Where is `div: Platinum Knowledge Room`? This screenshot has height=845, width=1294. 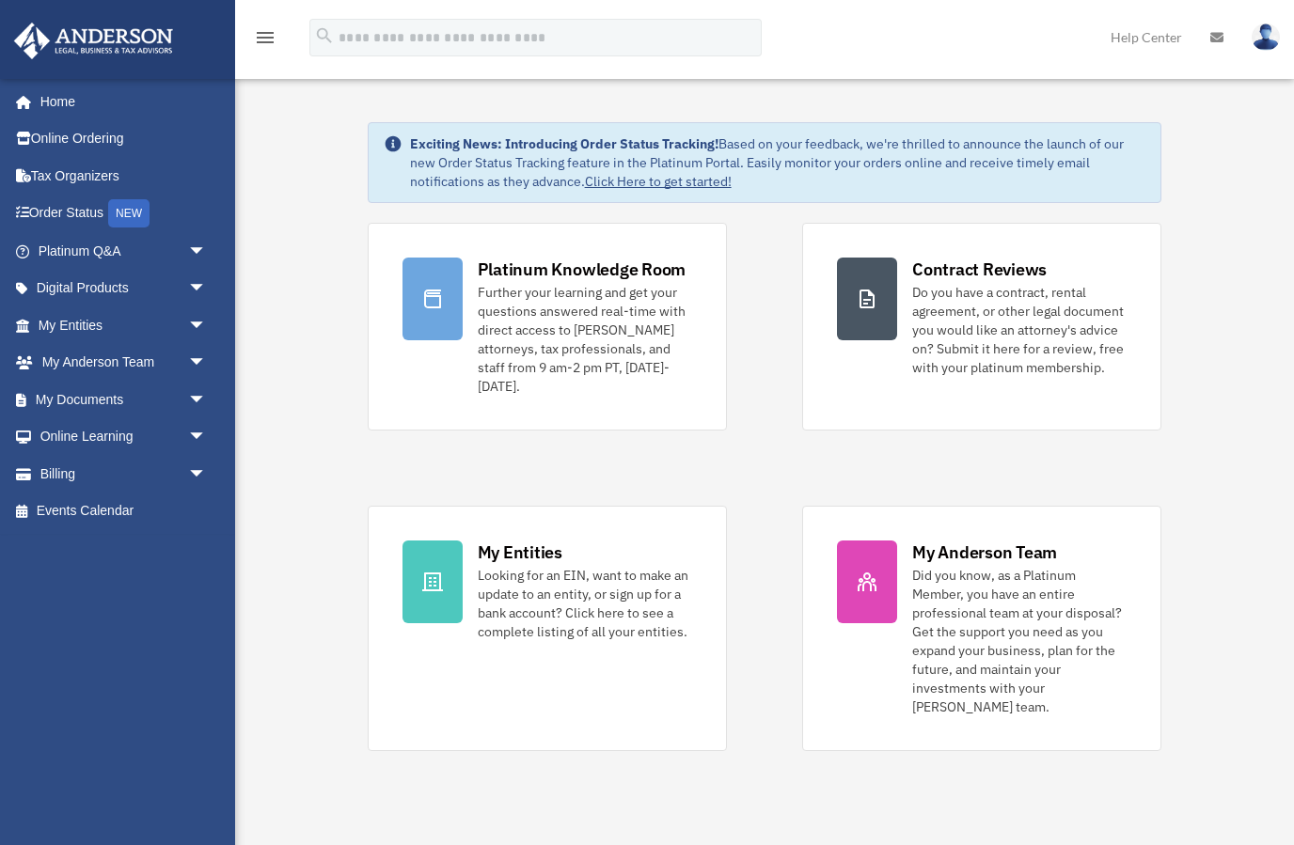 div: Platinum Knowledge Room is located at coordinates (582, 269).